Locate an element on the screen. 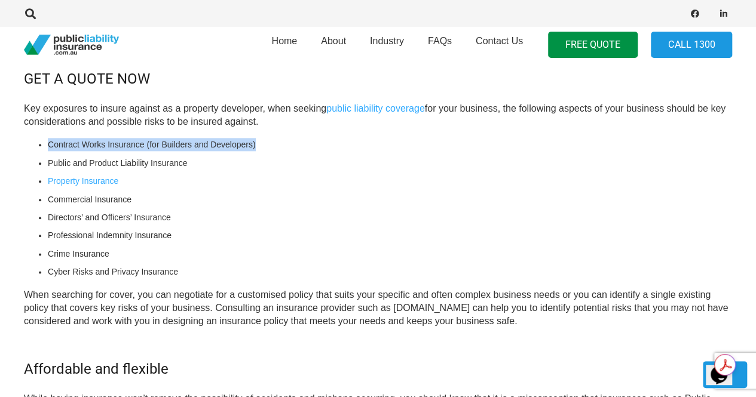 The image size is (756, 397). li: Cyber Risks and Privacy Insurance is located at coordinates (389, 272).